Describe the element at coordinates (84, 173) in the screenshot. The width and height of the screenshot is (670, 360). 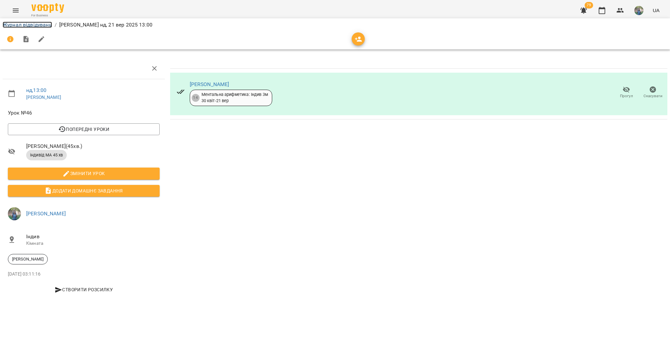
I see `span: Змінити урок` at that location.